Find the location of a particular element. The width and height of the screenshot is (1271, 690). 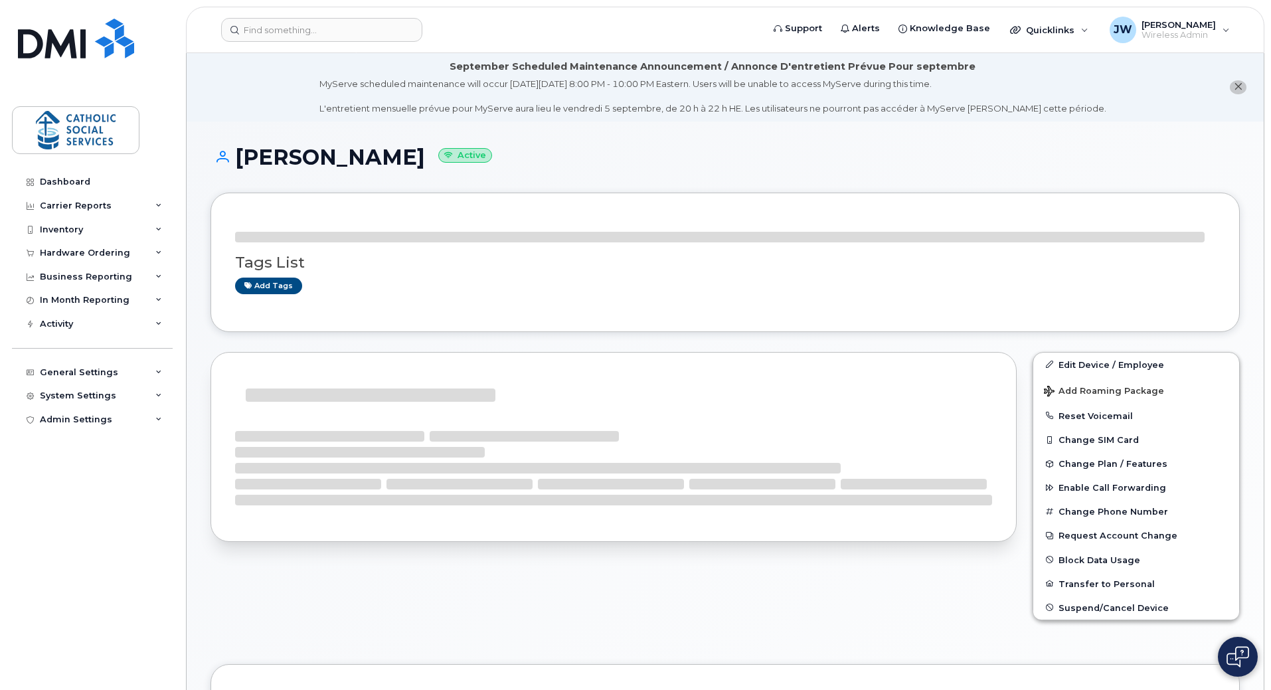

div: September Scheduled Maintenance Announcement / Annonce D'entretient Prévue Pour septembre is located at coordinates (712, 66).